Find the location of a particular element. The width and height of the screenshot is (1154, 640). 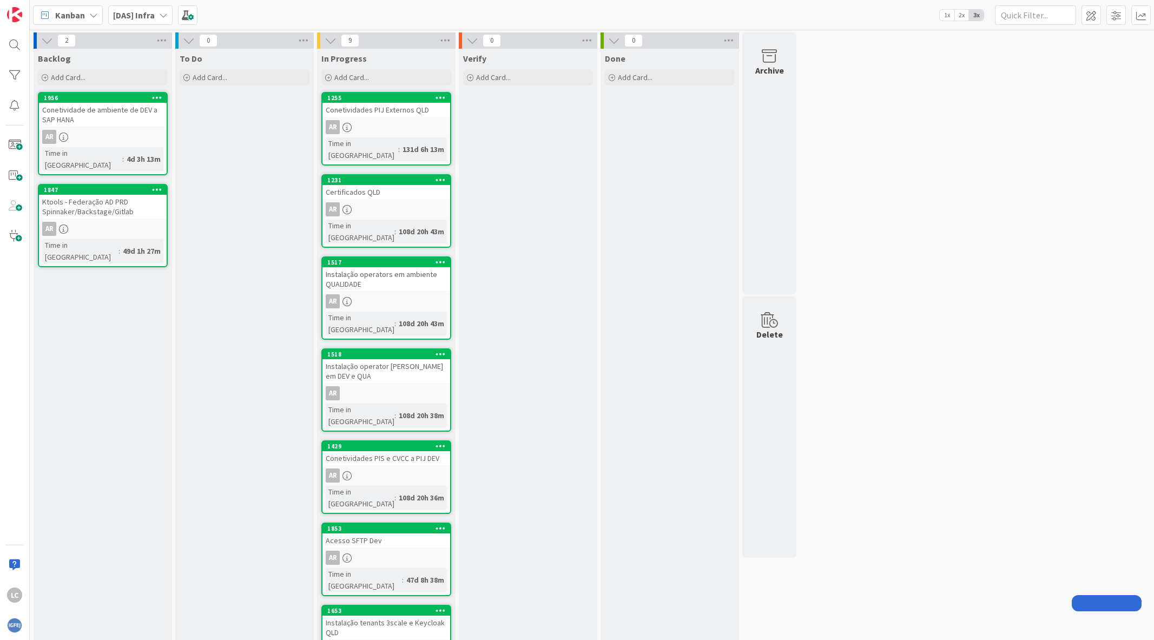

div: 131d 6h 13m is located at coordinates (423, 149).